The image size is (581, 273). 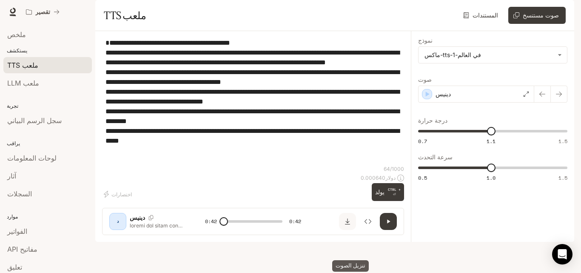 What do you see at coordinates (118, 221) in the screenshot?
I see `font: د` at bounding box center [118, 221].